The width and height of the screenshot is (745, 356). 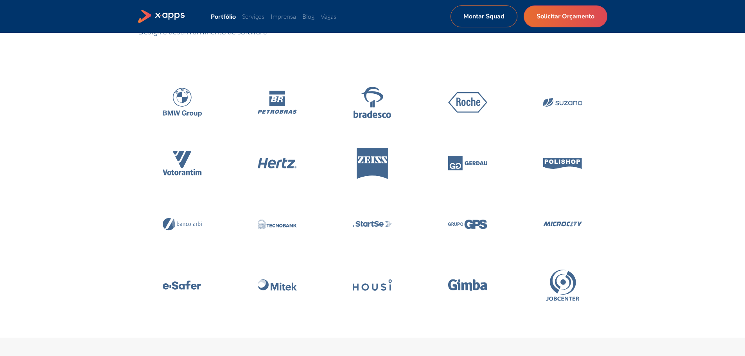 I want to click on a: Imprensa, so click(x=283, y=16).